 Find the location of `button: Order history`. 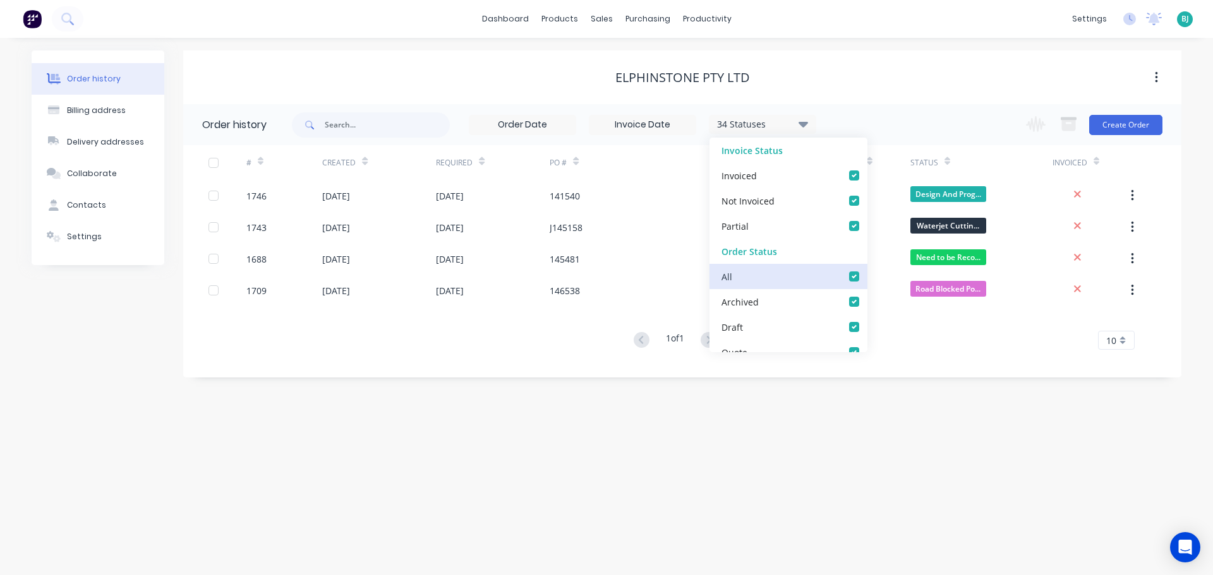

button: Order history is located at coordinates (98, 79).